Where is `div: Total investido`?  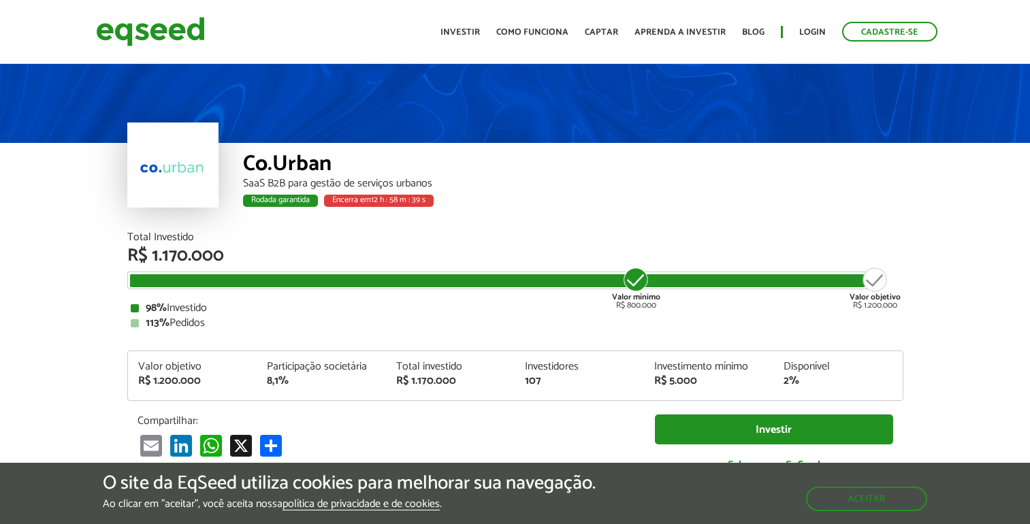 div: Total investido is located at coordinates (451, 367).